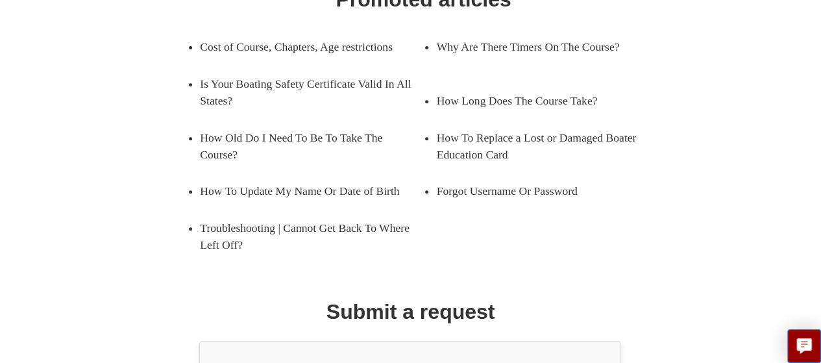 This screenshot has height=363, width=821. Describe the element at coordinates (312, 236) in the screenshot. I see `a: Troubleshooting | Cannot Get Back To Where Left Off?` at that location.